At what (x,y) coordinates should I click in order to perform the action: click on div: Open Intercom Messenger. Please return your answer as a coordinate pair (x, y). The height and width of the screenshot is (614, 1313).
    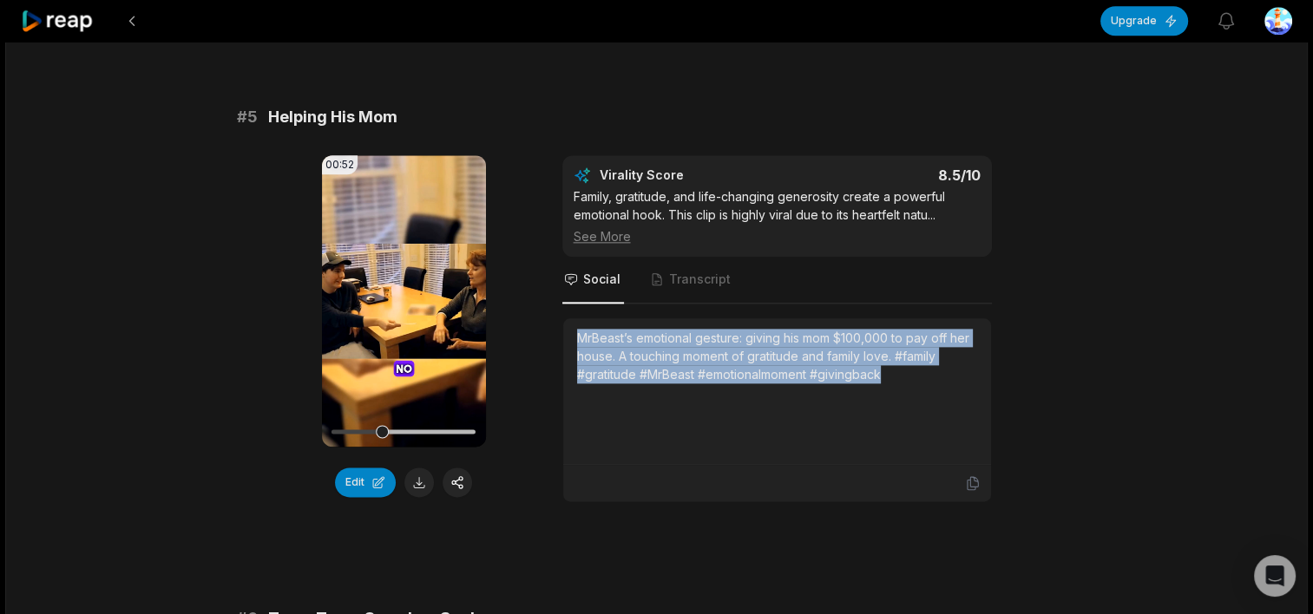
    Looking at the image, I should click on (1275, 576).